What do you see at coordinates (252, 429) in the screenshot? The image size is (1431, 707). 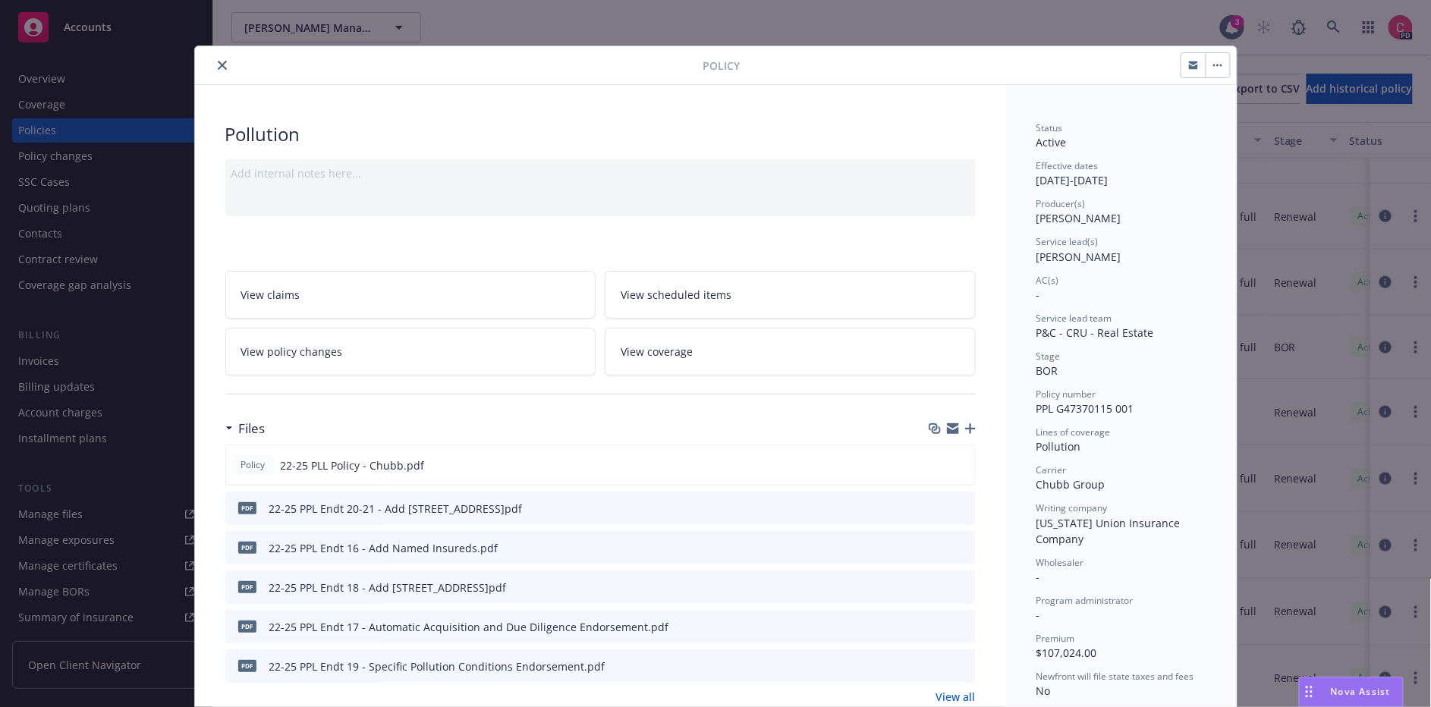 I see `h3: Files` at bounding box center [252, 429].